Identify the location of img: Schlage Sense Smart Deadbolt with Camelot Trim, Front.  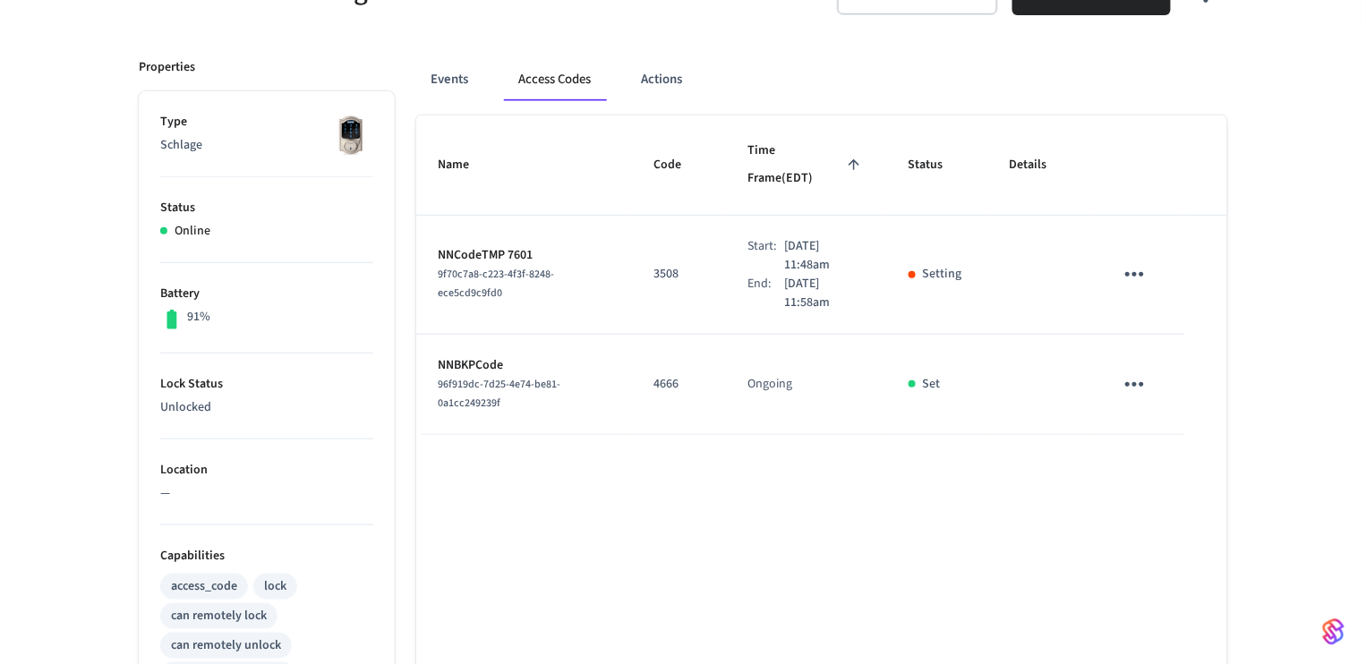
(351, 135).